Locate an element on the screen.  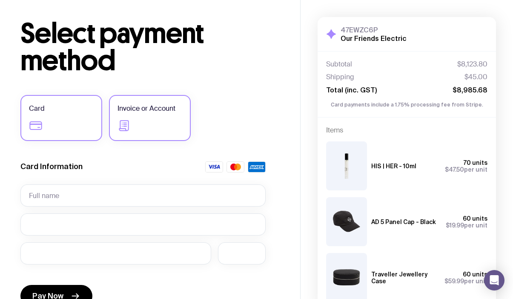
span: $8,123.80 is located at coordinates (472, 64).